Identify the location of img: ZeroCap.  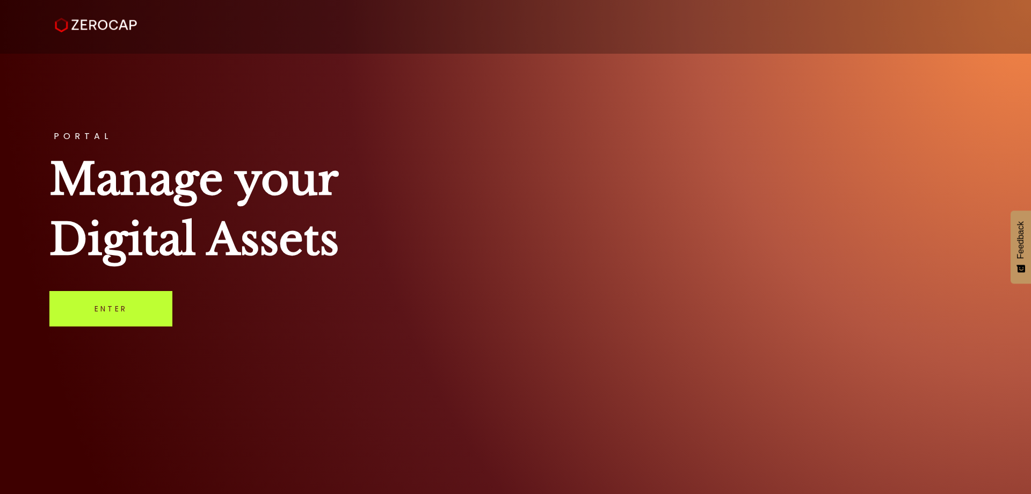
(96, 25).